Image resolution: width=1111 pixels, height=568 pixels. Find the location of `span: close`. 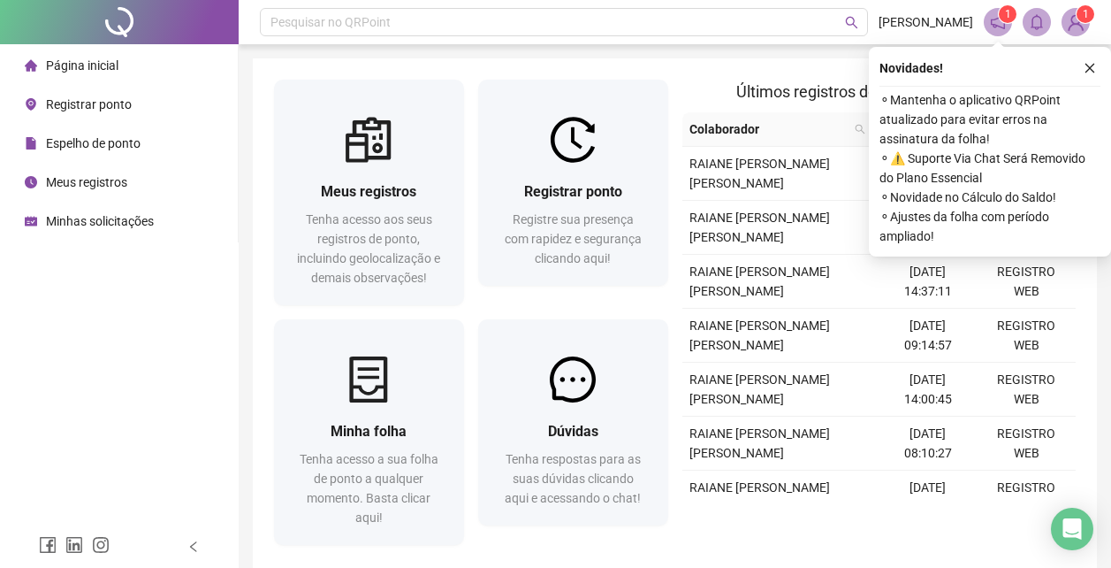

span: close is located at coordinates (1090, 68).